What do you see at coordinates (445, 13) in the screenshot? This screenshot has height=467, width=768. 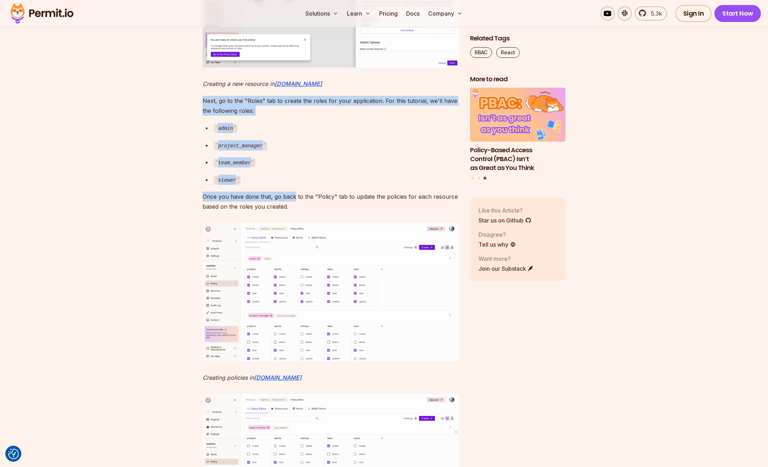 I see `button: Company` at bounding box center [445, 13].